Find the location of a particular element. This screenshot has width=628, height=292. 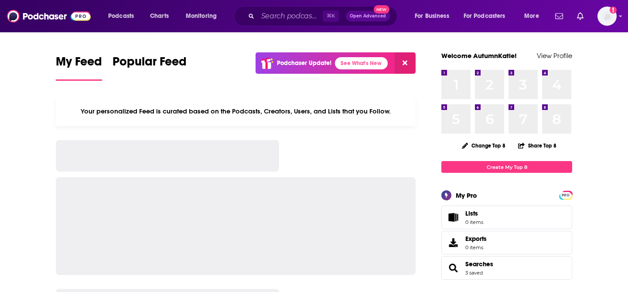

span: My Feed is located at coordinates (79, 64).